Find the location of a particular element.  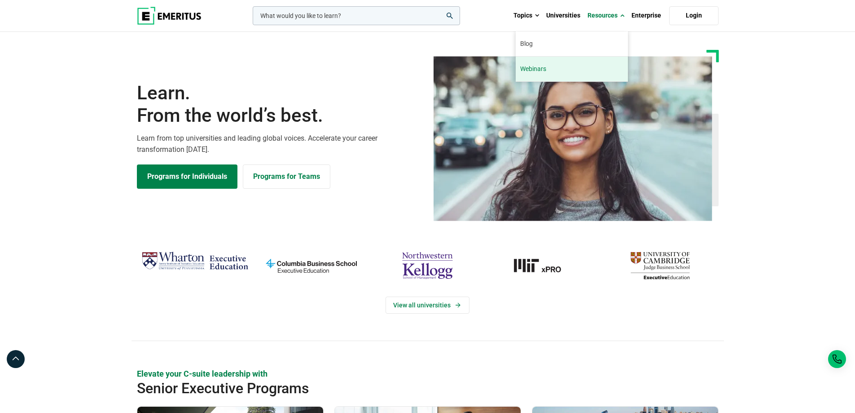

h1: Learn. is located at coordinates (280, 104).